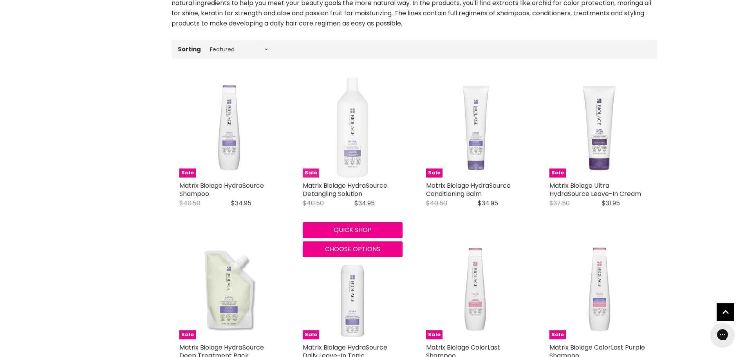 This screenshot has width=746, height=357. What do you see at coordinates (560, 203) in the screenshot?
I see `span: $37.50` at bounding box center [560, 203].